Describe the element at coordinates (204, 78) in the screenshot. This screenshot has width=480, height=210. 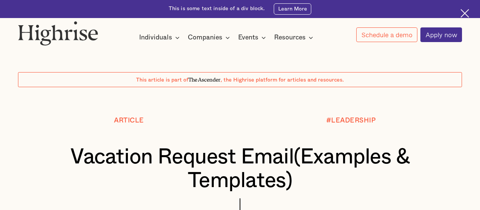
I see `span: The Ascender` at that location.